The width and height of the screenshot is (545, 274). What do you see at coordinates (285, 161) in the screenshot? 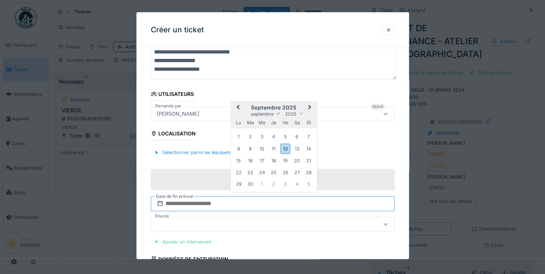
I see `div: Choose vendredi 19 septembre 2025` at bounding box center [285, 161].